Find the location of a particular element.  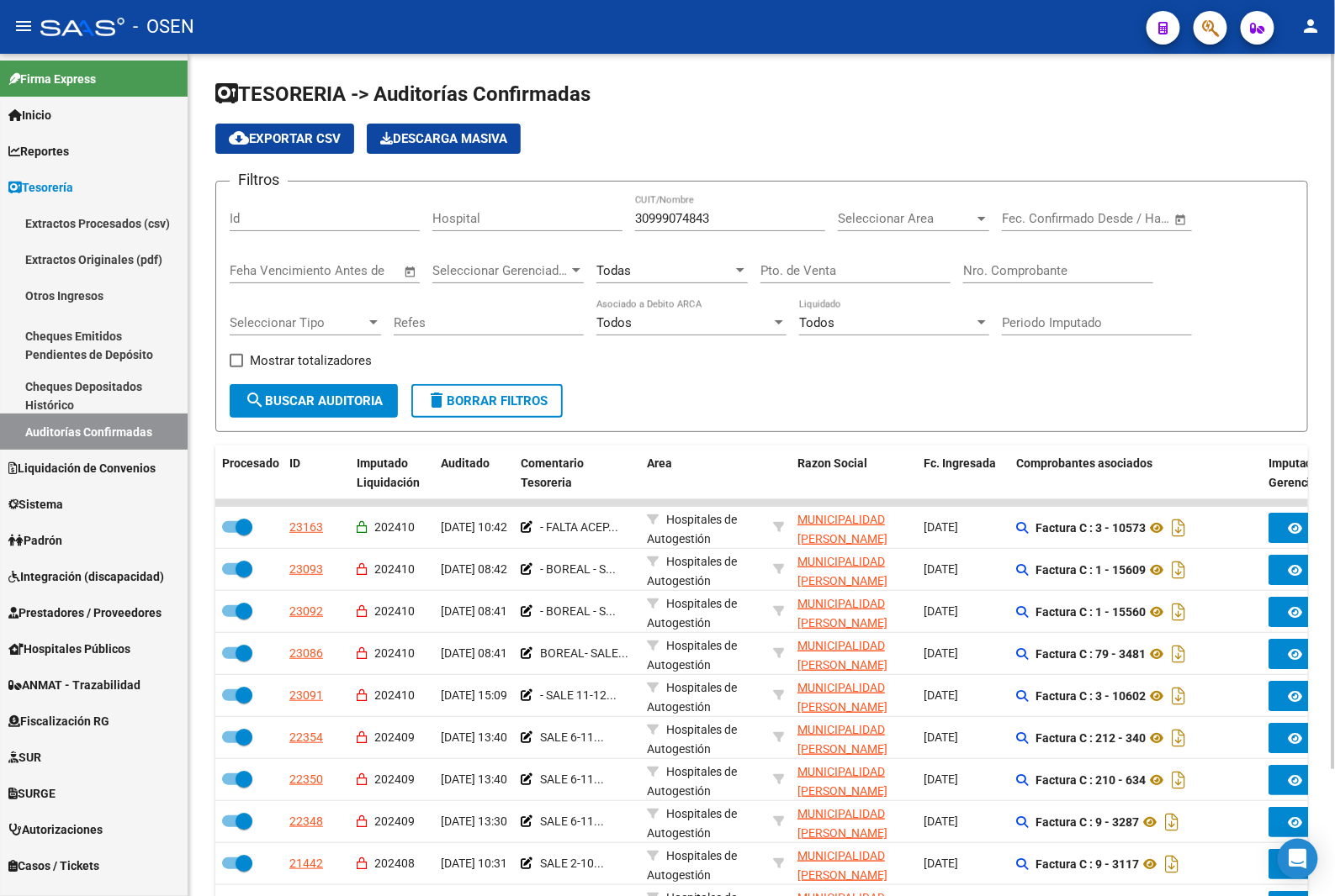

input: Fecha fin is located at coordinates (1126, 218).